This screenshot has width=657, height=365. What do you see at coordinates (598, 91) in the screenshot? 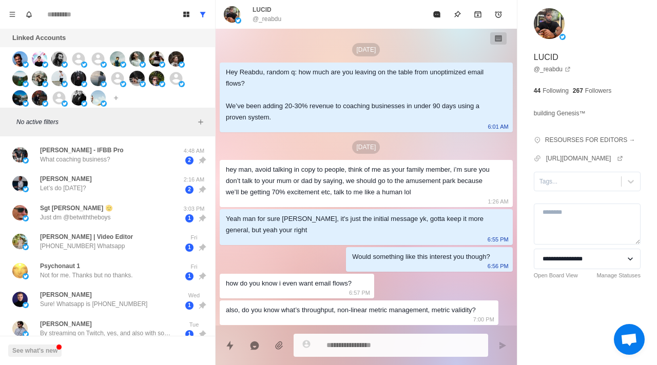
I see `p: Followers` at bounding box center [598, 91].